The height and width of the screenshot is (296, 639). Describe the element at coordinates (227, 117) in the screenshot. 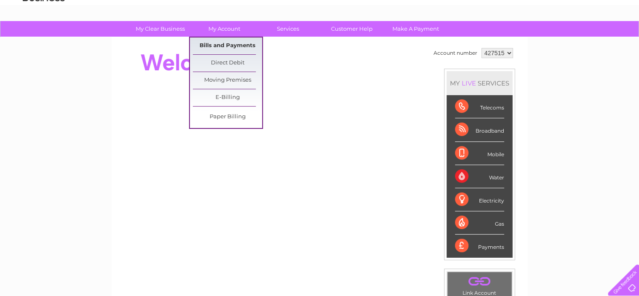

I see `a: Paper Billing` at that location.